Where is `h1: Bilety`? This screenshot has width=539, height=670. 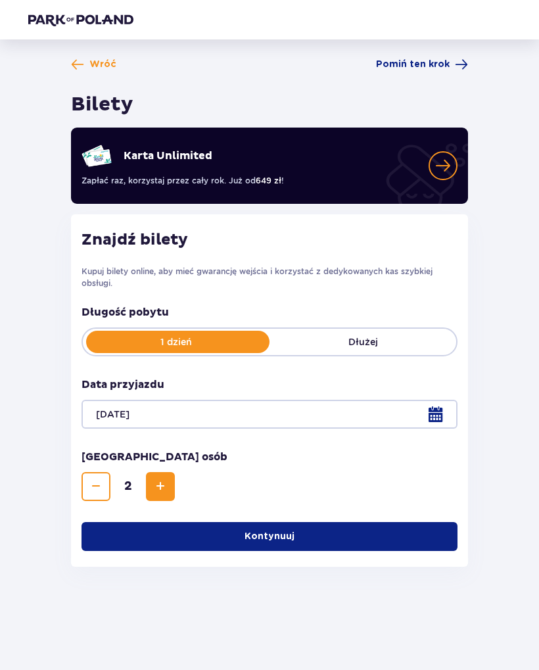
h1: Bilety is located at coordinates (102, 105).